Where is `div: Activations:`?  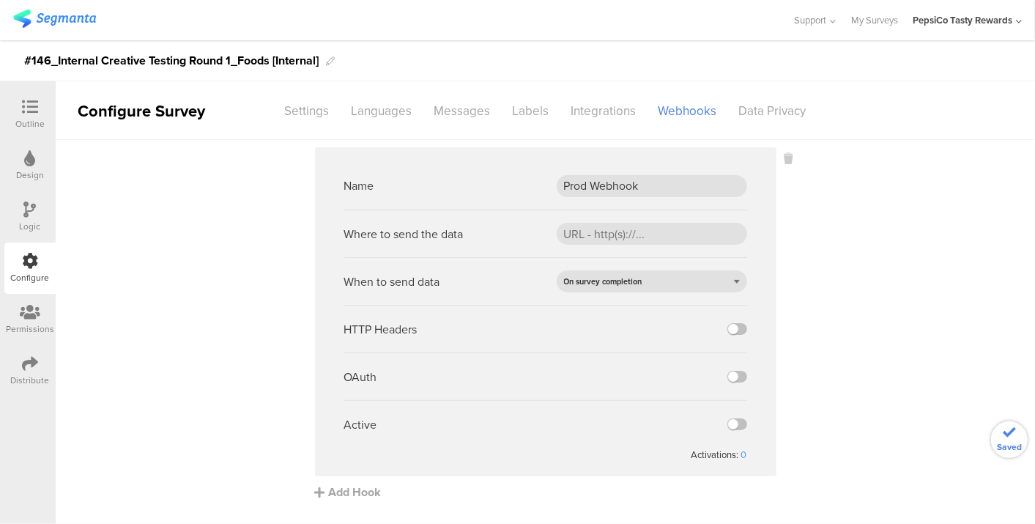
div: Activations: is located at coordinates (715, 454).